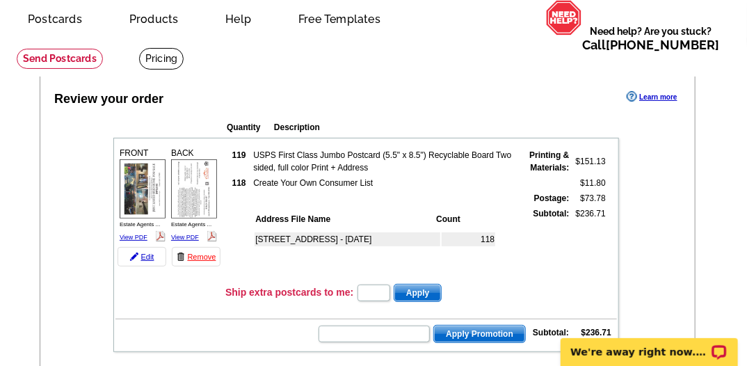 Image resolution: width=747 pixels, height=366 pixels. What do you see at coordinates (589, 161) in the screenshot?
I see `td: $151.13` at bounding box center [589, 161].